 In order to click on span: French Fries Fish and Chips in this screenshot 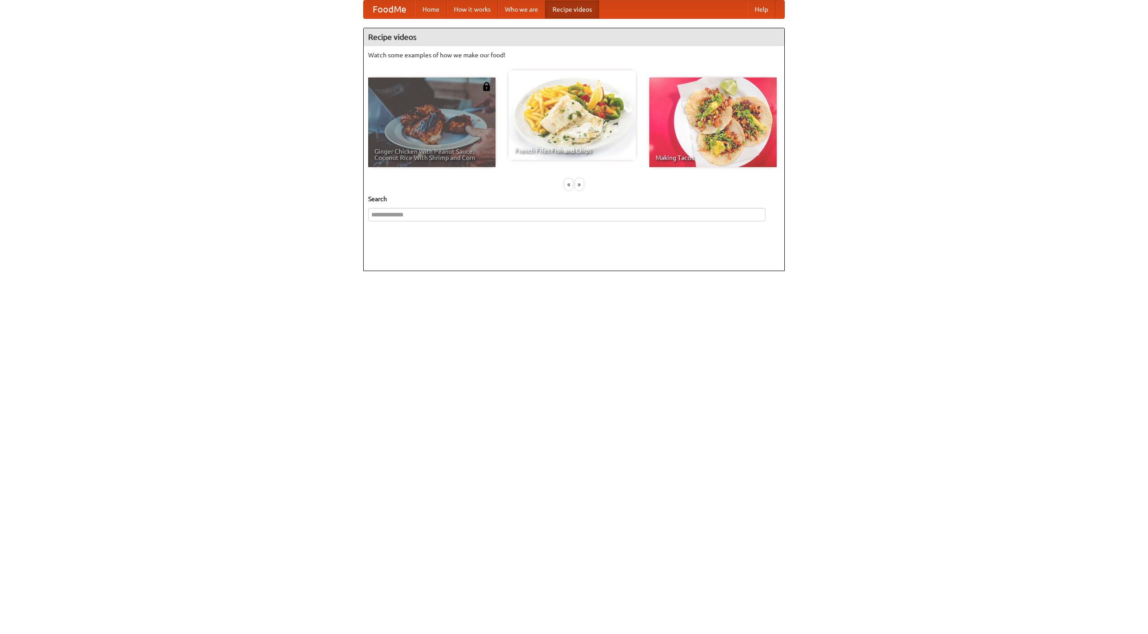, I will do `click(572, 151)`.